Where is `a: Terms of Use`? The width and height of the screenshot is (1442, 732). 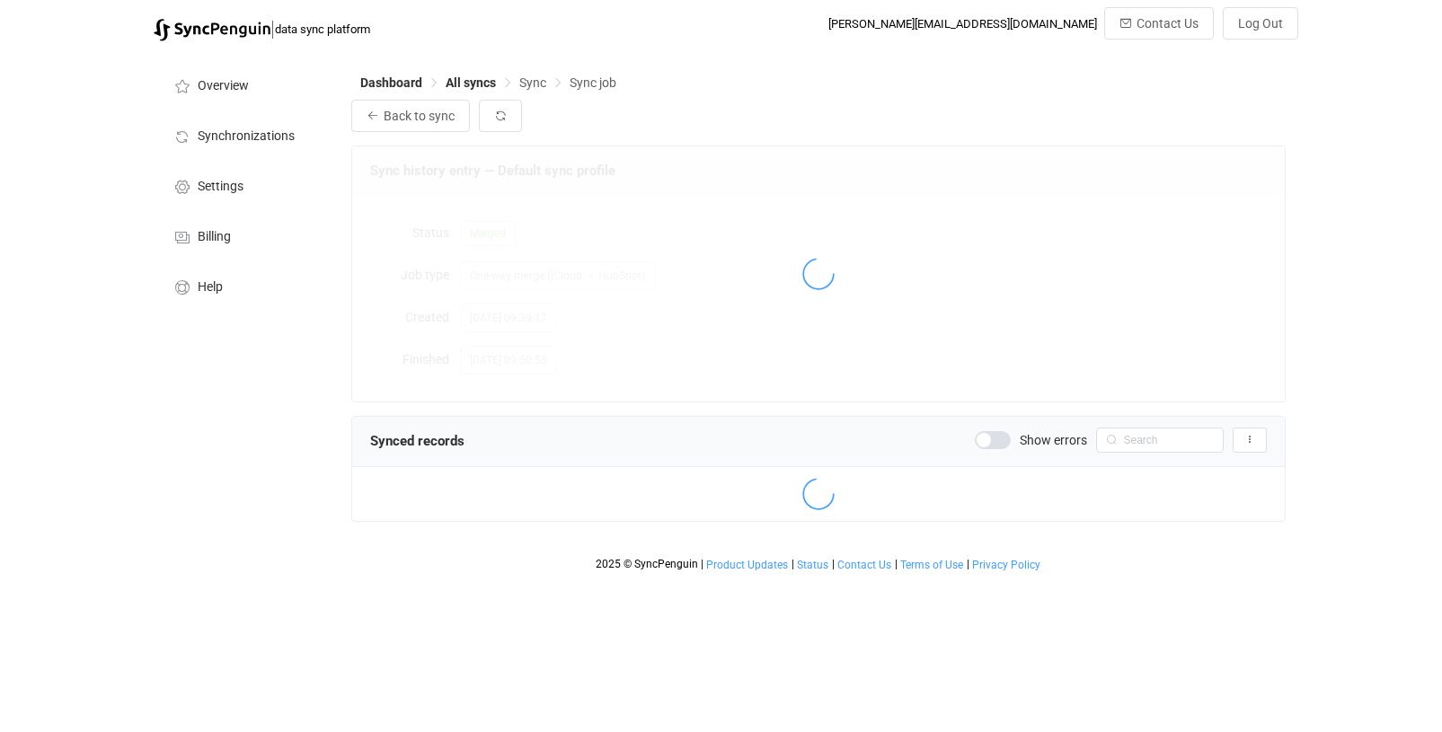
a: Terms of Use is located at coordinates (932, 565).